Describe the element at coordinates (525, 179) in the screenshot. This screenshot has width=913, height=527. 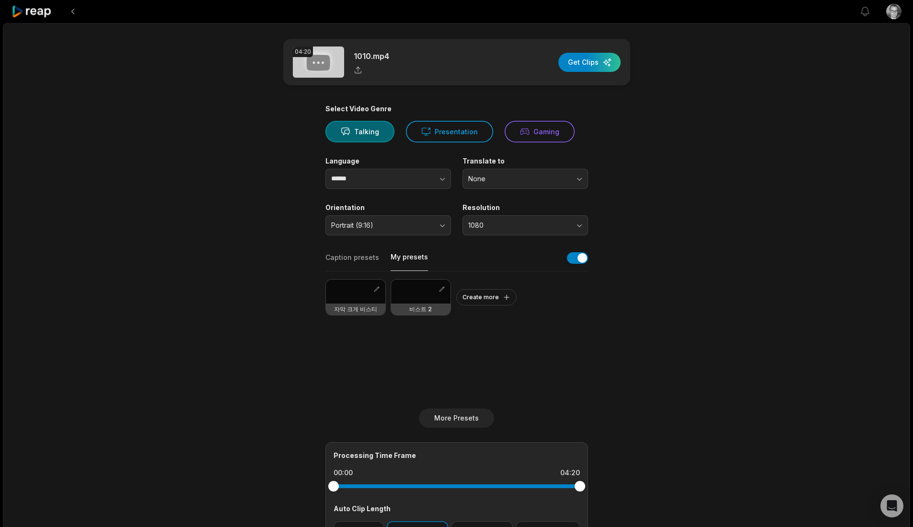
I see `button: None` at that location.